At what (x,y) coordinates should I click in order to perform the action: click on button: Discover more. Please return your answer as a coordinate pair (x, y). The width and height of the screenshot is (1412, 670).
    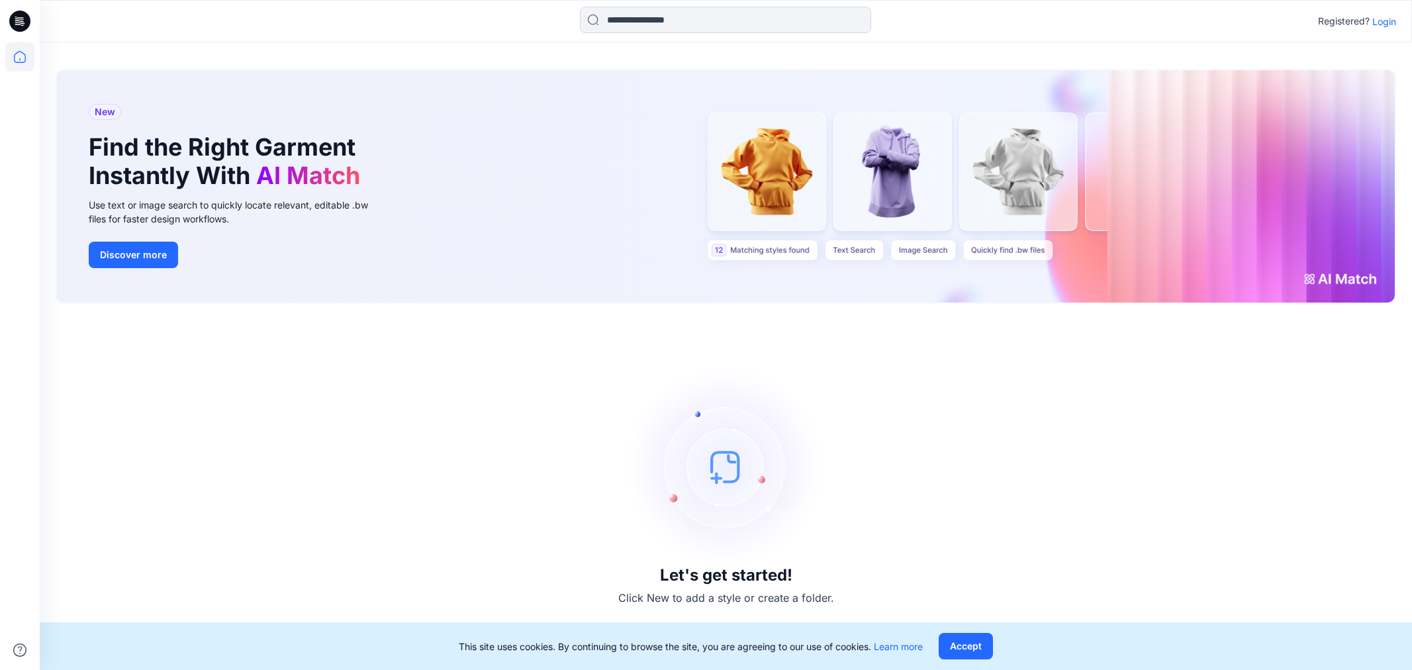
    Looking at the image, I should click on (133, 255).